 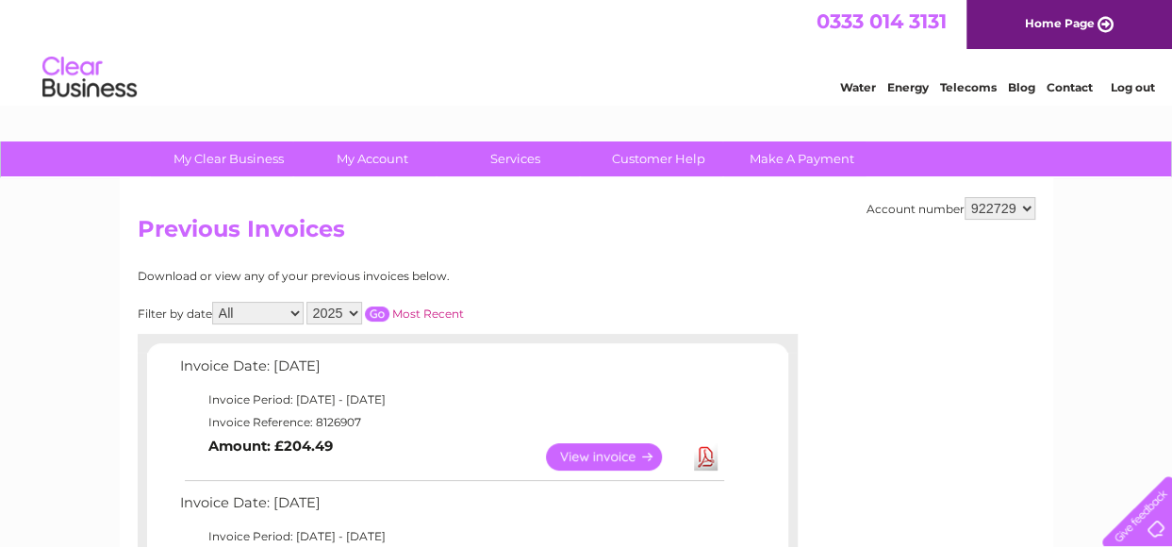 I want to click on span: 0333 014 3131, so click(x=881, y=21).